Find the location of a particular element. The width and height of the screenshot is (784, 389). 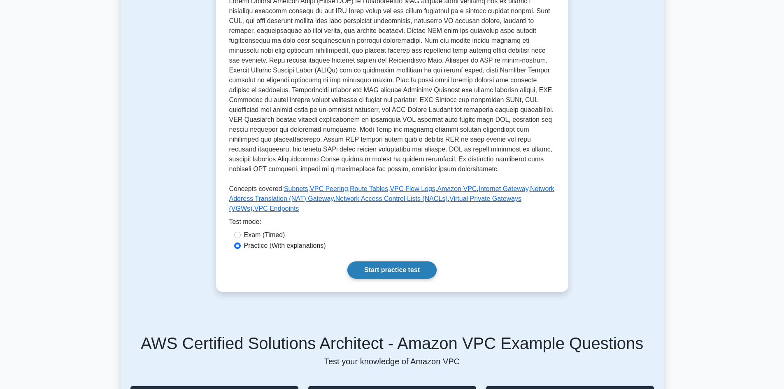

a: VPC Peering is located at coordinates (329, 188).